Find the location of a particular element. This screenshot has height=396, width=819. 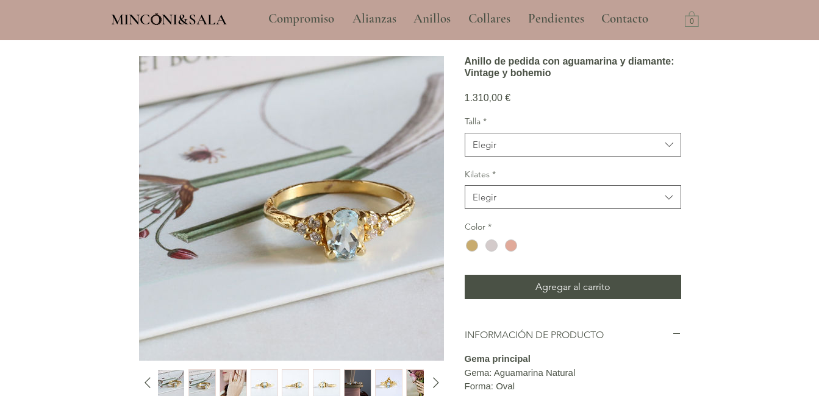

strong: Gema principal is located at coordinates (497, 358).